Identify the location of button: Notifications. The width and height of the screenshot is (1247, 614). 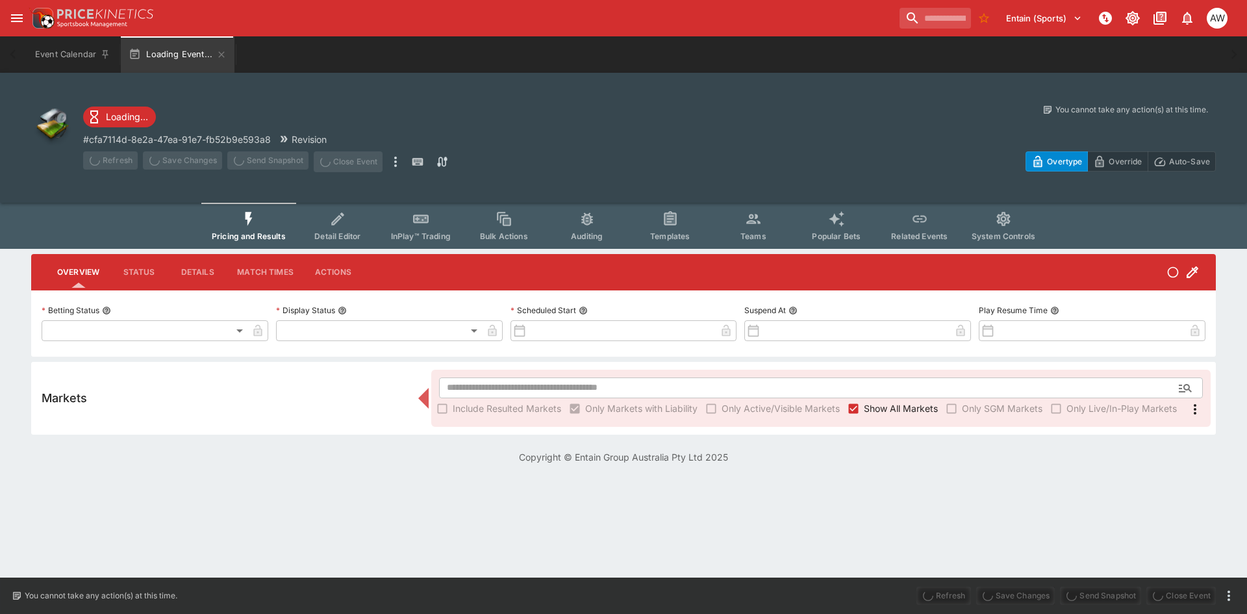
(1187, 18).